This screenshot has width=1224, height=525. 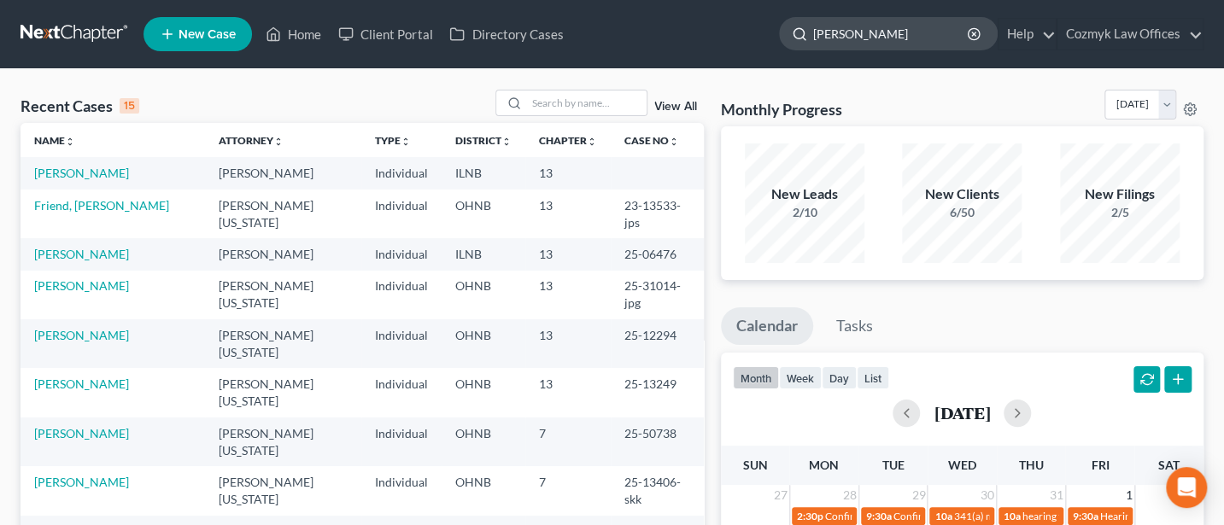 What do you see at coordinates (782, 109) in the screenshot?
I see `h3: Monthly Progress` at bounding box center [782, 109].